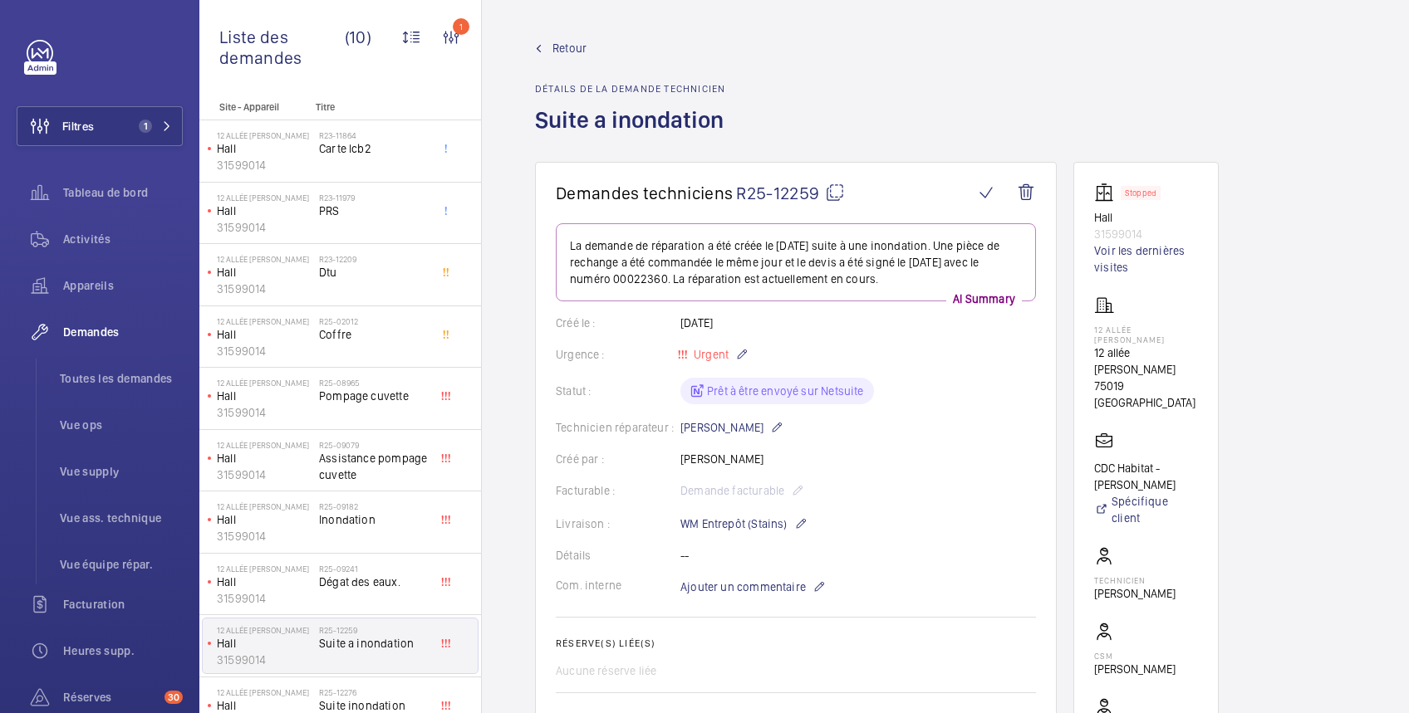 The width and height of the screenshot is (1409, 713). What do you see at coordinates (374, 693) in the screenshot?
I see `h2: R25-12276` at bounding box center [374, 693].